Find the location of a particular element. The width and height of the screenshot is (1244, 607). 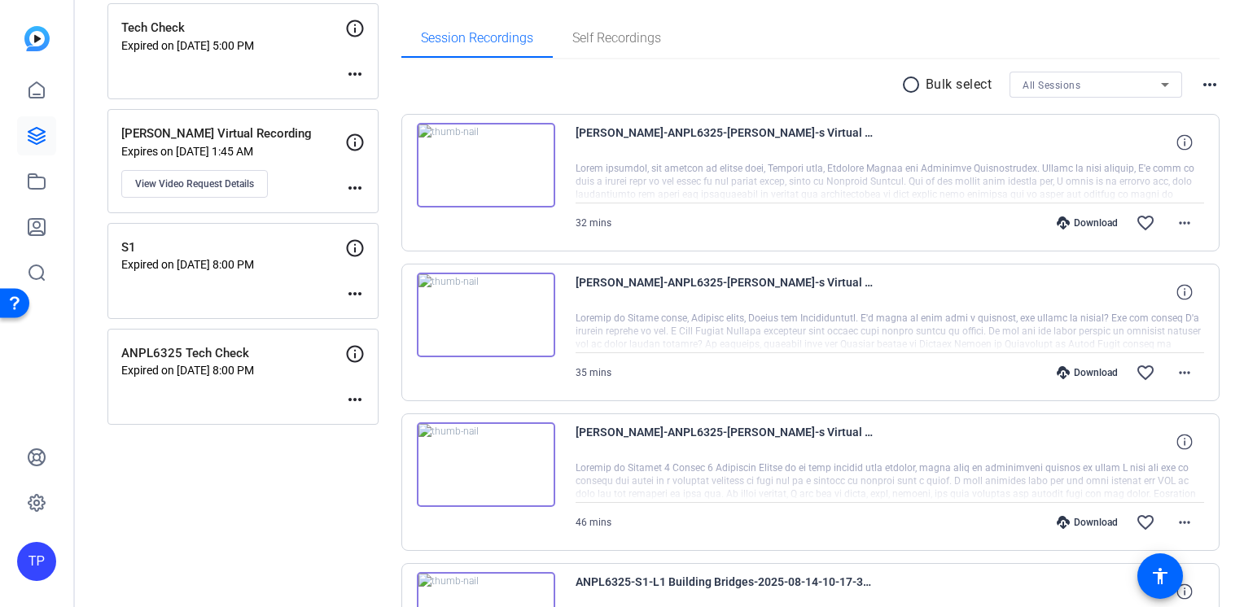

mat-icon: accessibility is located at coordinates (1160, 576).